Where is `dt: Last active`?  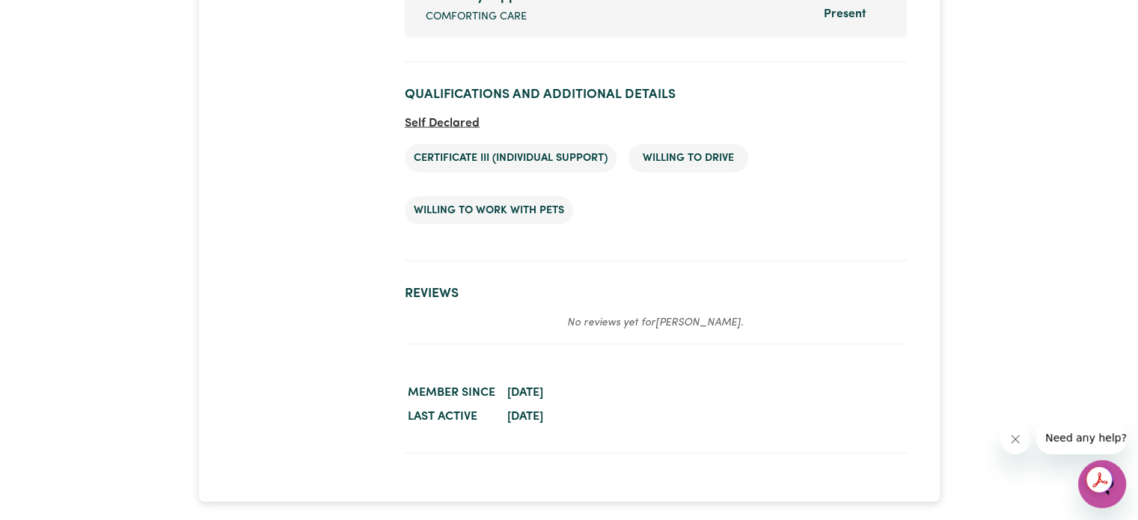
dt: Last active is located at coordinates (451, 417).